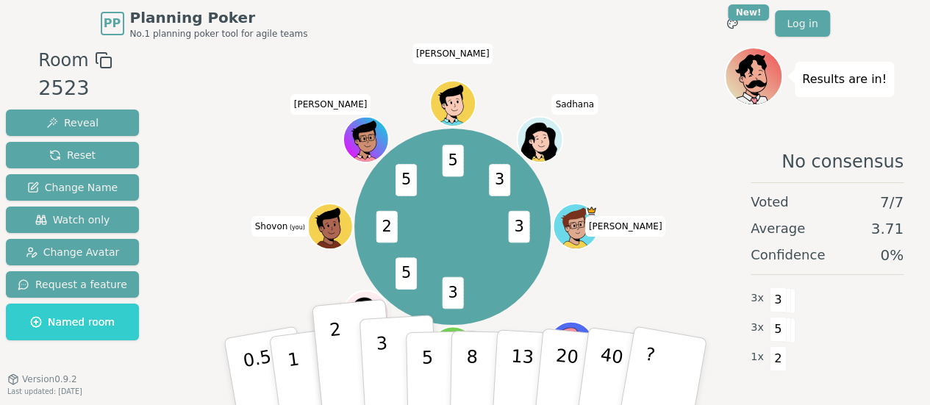 This screenshot has width=930, height=405. I want to click on span: (you), so click(296, 227).